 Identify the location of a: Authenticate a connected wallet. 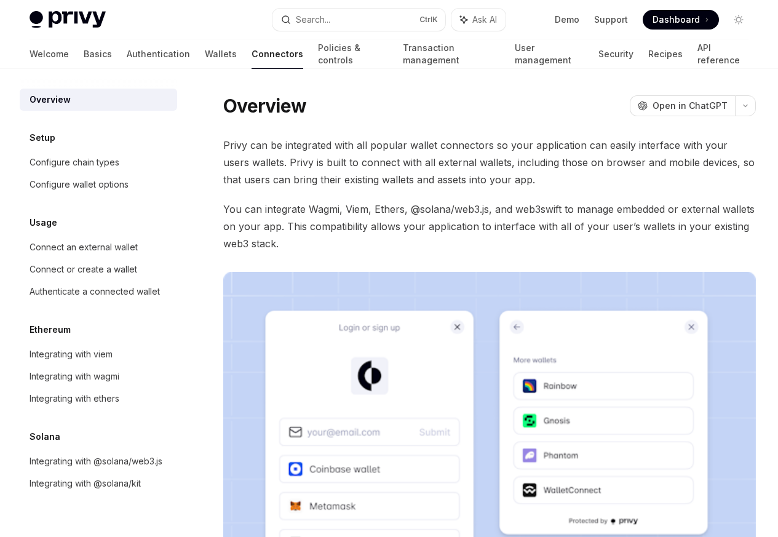
(98, 291).